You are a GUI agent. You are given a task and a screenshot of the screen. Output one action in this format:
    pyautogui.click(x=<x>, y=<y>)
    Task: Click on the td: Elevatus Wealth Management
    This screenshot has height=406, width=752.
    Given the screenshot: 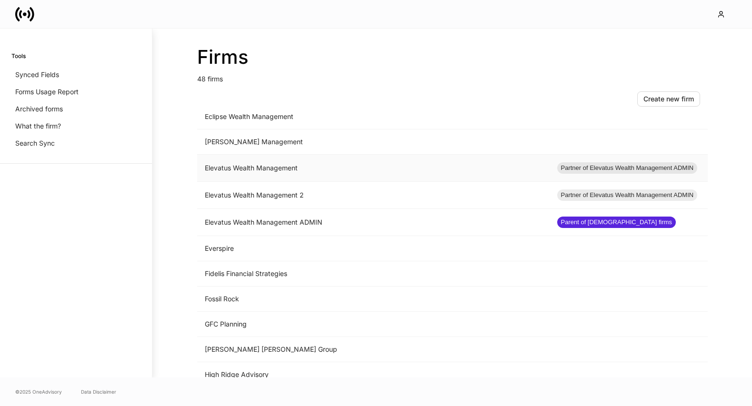 What is the action you would take?
    pyautogui.click(x=373, y=168)
    